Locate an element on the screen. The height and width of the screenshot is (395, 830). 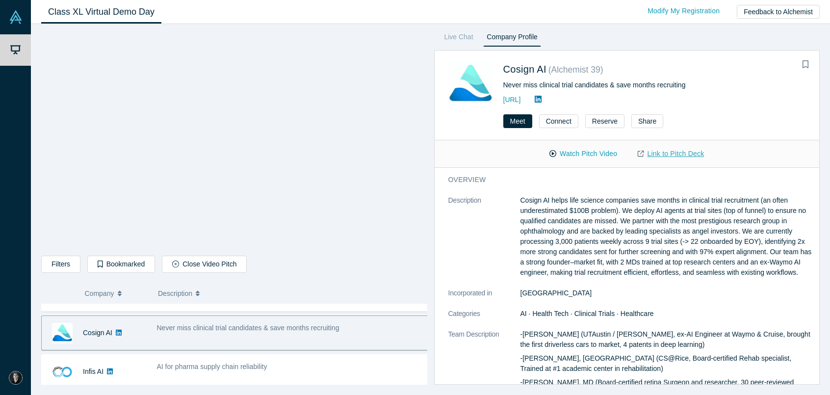
div: Never miss clinical trial candidates & save months recruiting is located at coordinates (655, 85).